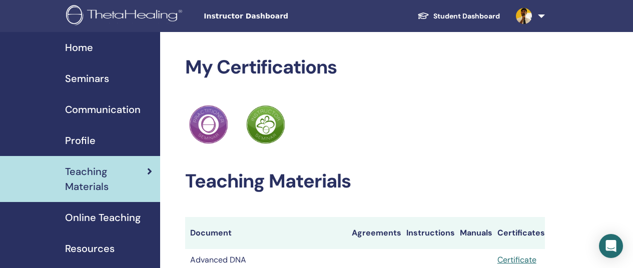 The width and height of the screenshot is (633, 268). What do you see at coordinates (611, 246) in the screenshot?
I see `div: Open Intercom Messenger` at bounding box center [611, 246].